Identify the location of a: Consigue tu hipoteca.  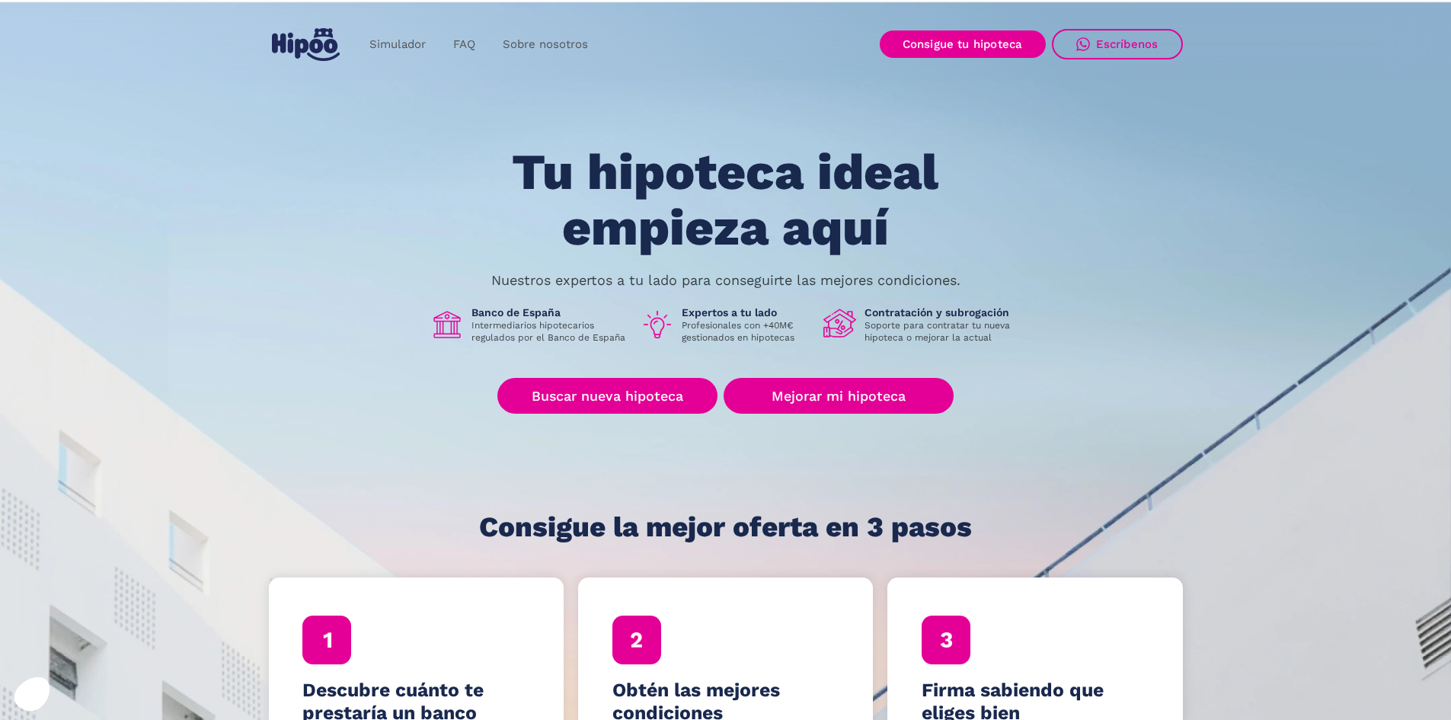
(963, 44).